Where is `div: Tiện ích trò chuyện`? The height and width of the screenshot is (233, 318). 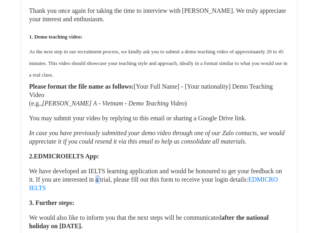
div: Tiện ích trò chuyện is located at coordinates (298, 214).